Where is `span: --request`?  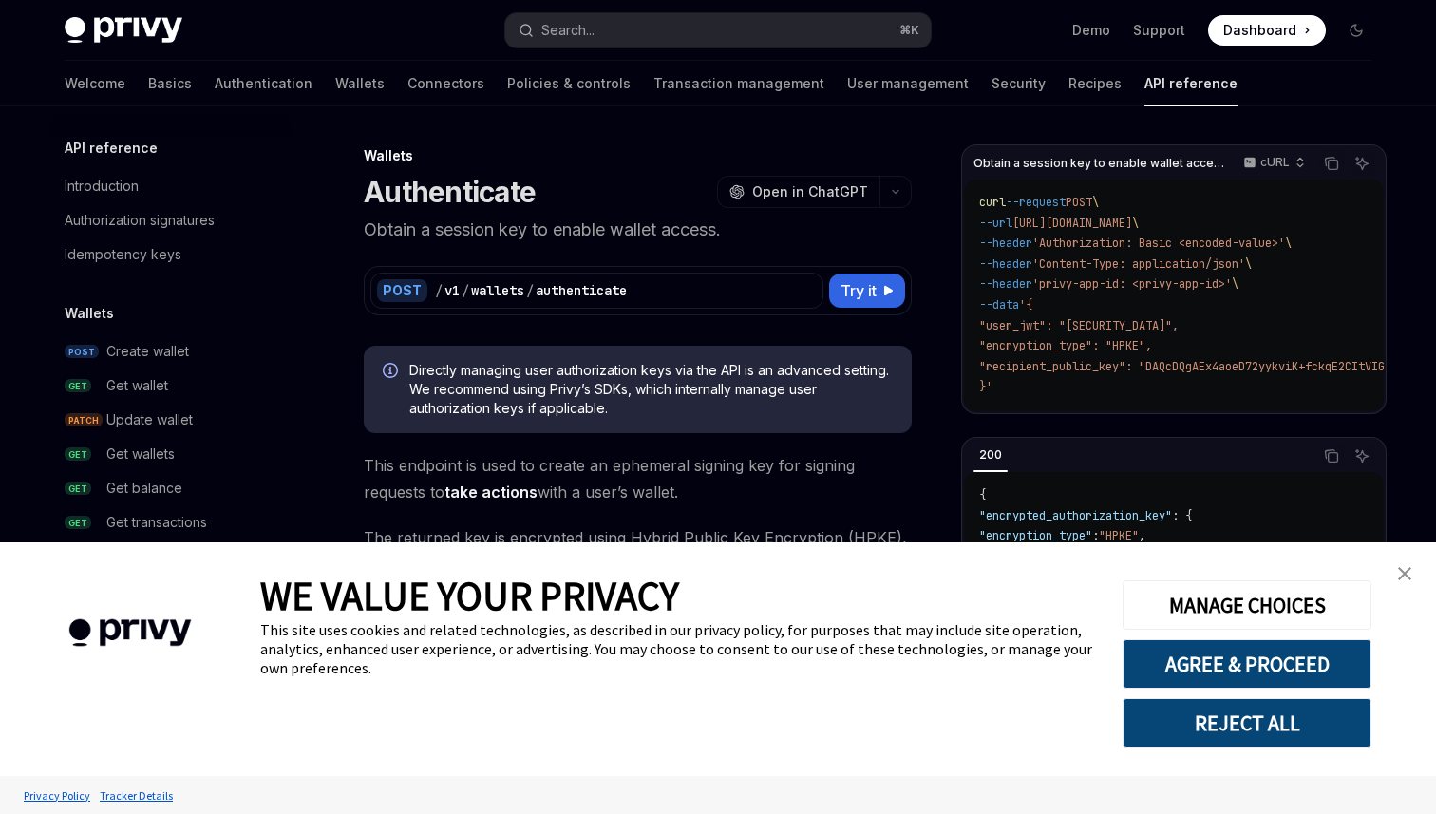 span: --request is located at coordinates (1035, 202).